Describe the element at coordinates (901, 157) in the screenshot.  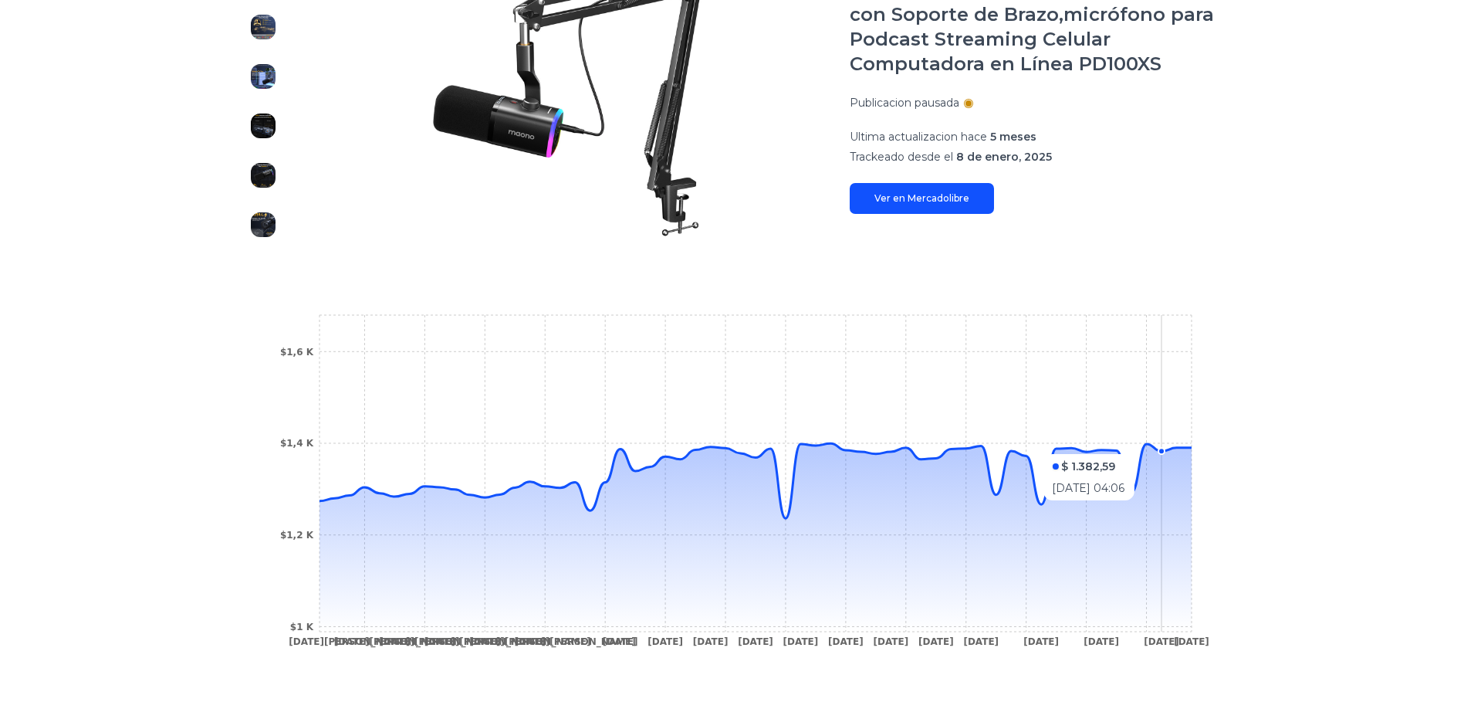
I see `span: Trackeado desde el` at that location.